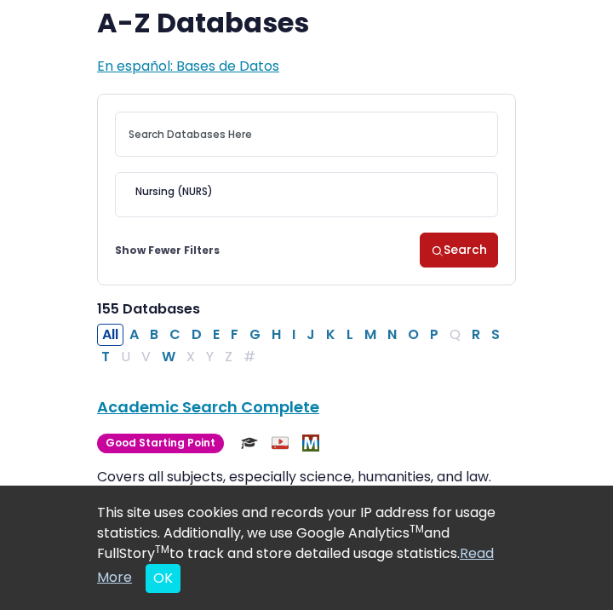 The width and height of the screenshot is (613, 610). What do you see at coordinates (208, 406) in the screenshot?
I see `a: Academic Search Complete` at bounding box center [208, 406].